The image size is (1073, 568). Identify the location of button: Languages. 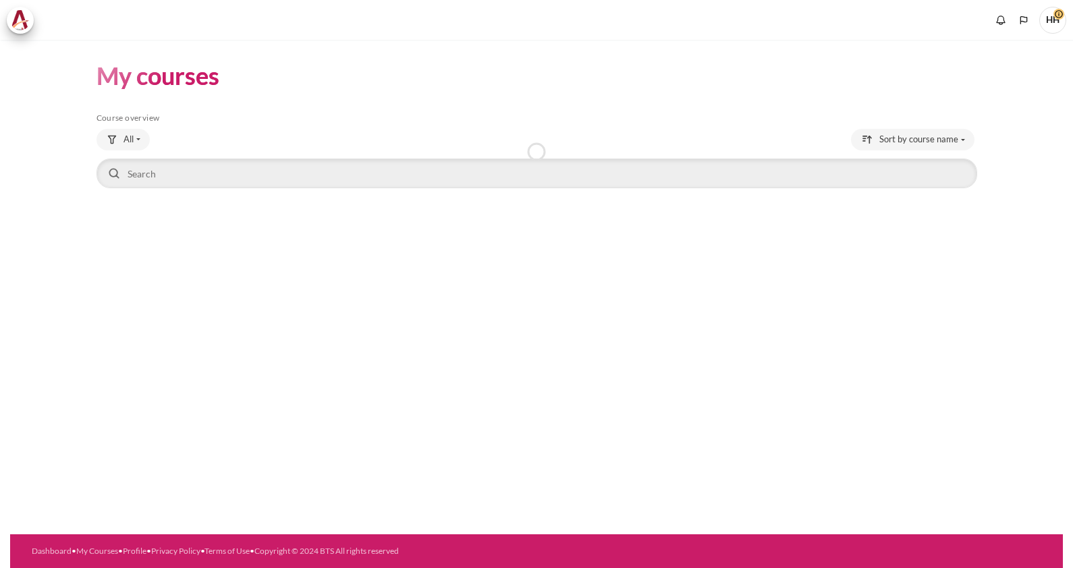
(1024, 20).